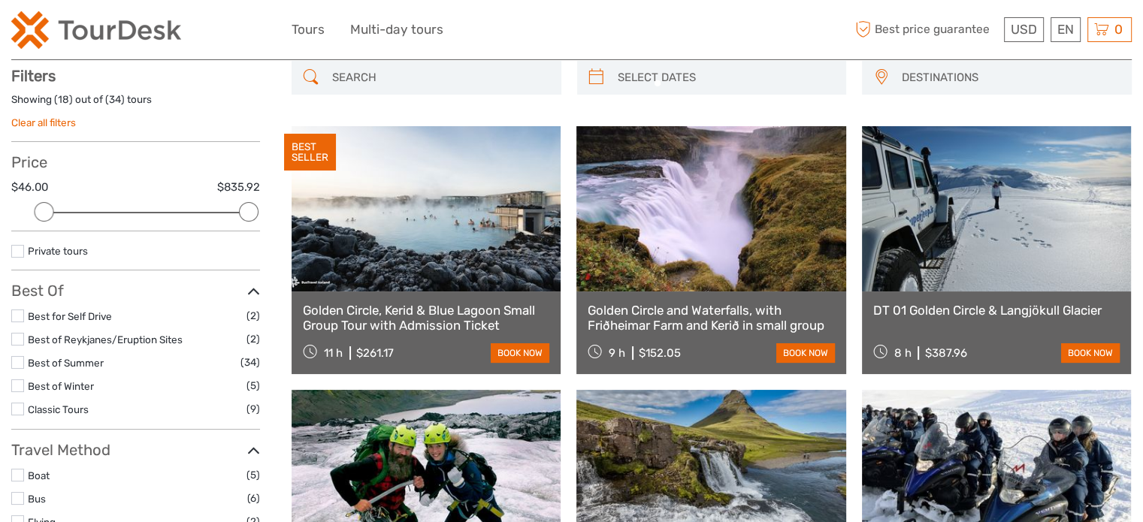  Describe the element at coordinates (250, 362) in the screenshot. I see `span: (34)` at that location.